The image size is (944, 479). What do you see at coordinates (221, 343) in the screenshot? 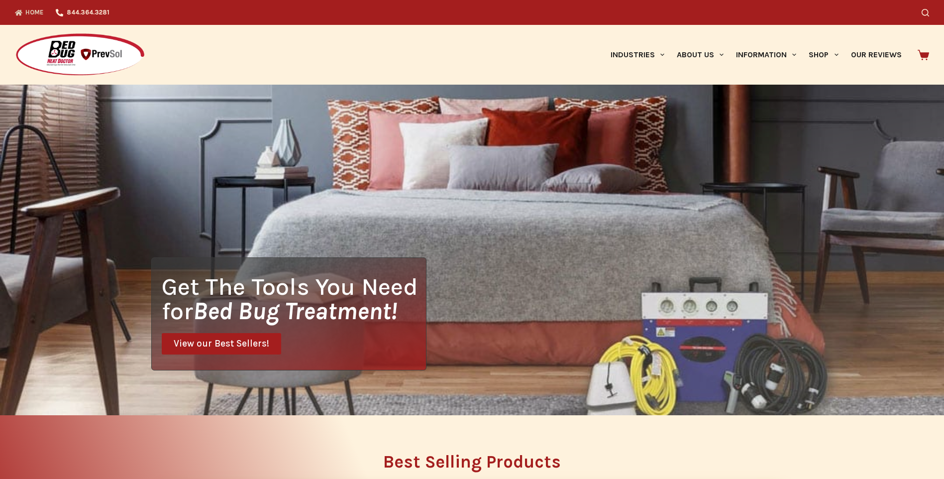
I see `span: View our Best Sellers!` at bounding box center [221, 343].